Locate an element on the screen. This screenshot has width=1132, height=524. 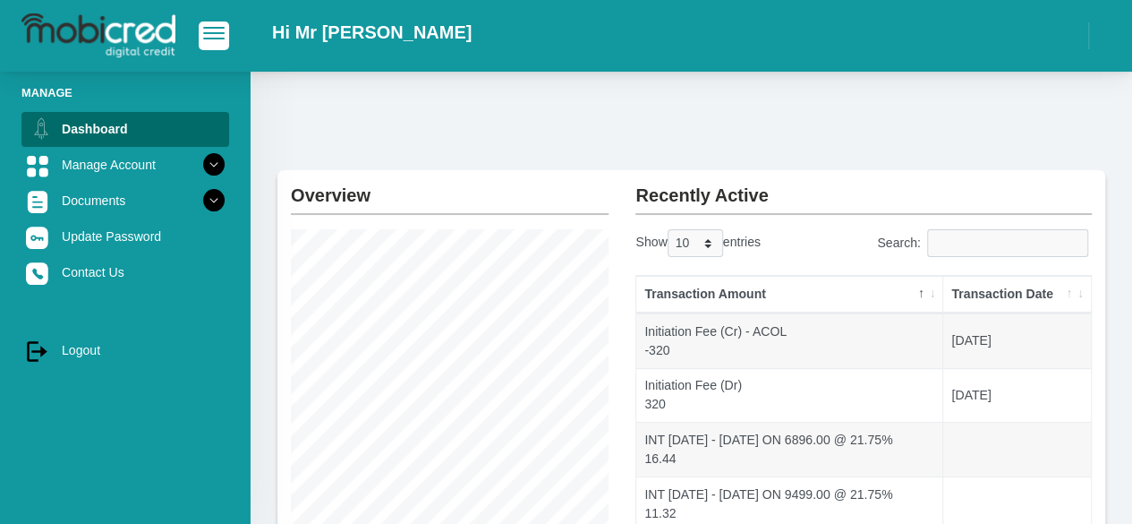
th: Transaction Date: activate to sort column ascending is located at coordinates (1017, 295).